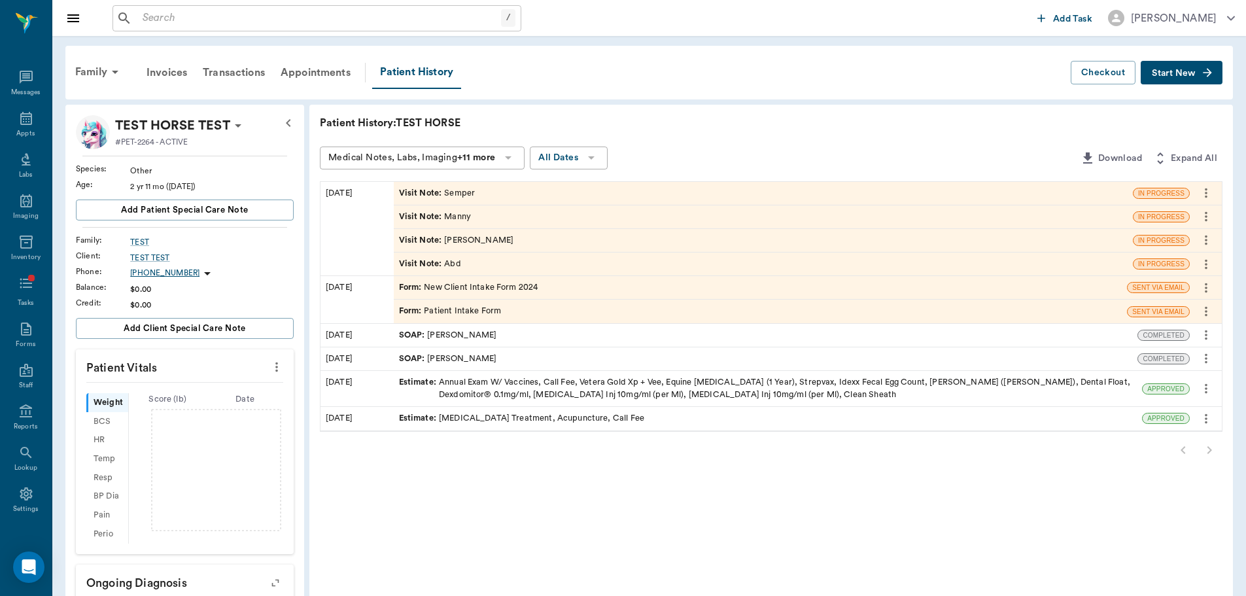 Image resolution: width=1246 pixels, height=596 pixels. Describe the element at coordinates (107, 458) in the screenshot. I see `div: Temp` at that location.